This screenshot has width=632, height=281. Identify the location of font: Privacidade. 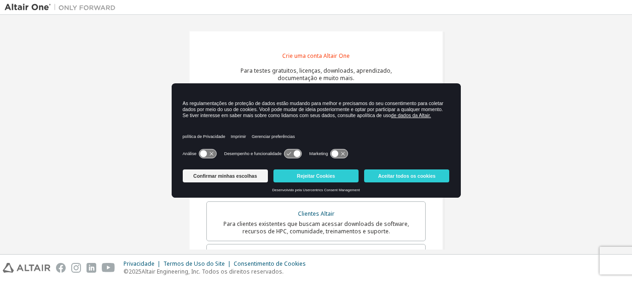
(139, 263).